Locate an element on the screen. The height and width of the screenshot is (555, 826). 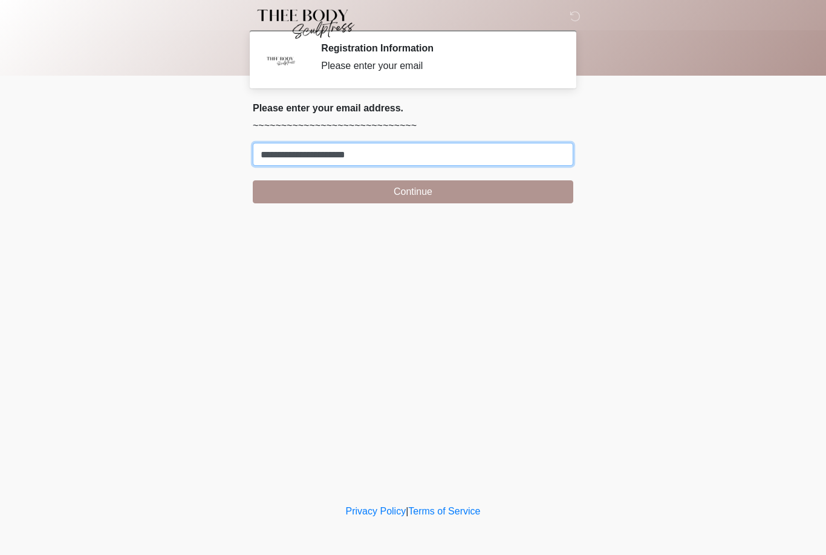
img: Thee Body Sculptress Logo is located at coordinates (302, 24).